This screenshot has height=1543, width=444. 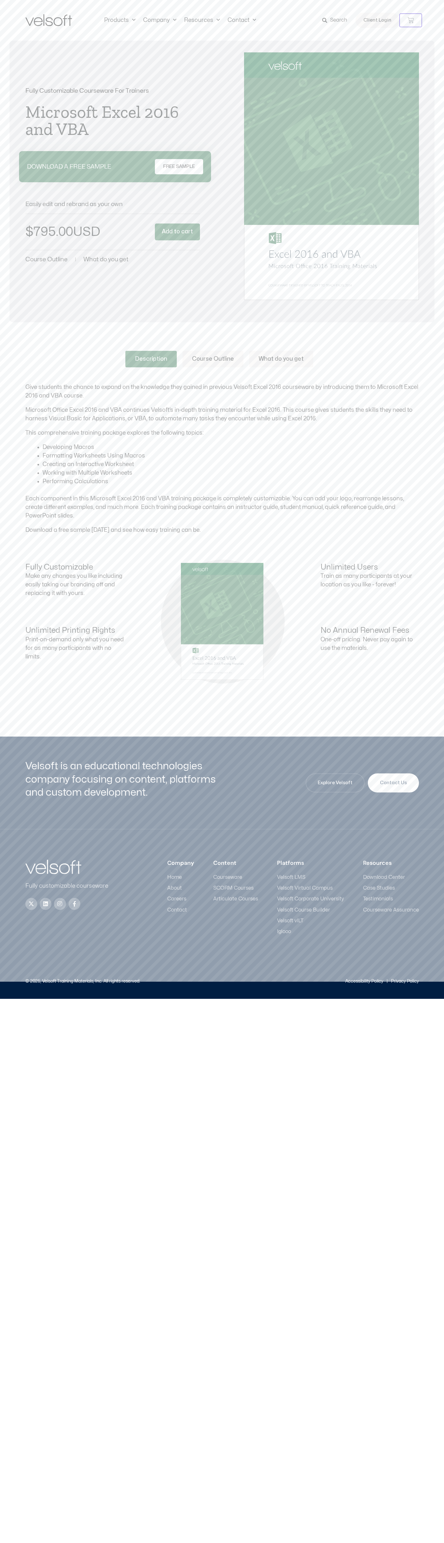 What do you see at coordinates (202, 20) in the screenshot?
I see `a: ResourcesMenu Toggle` at bounding box center [202, 20].